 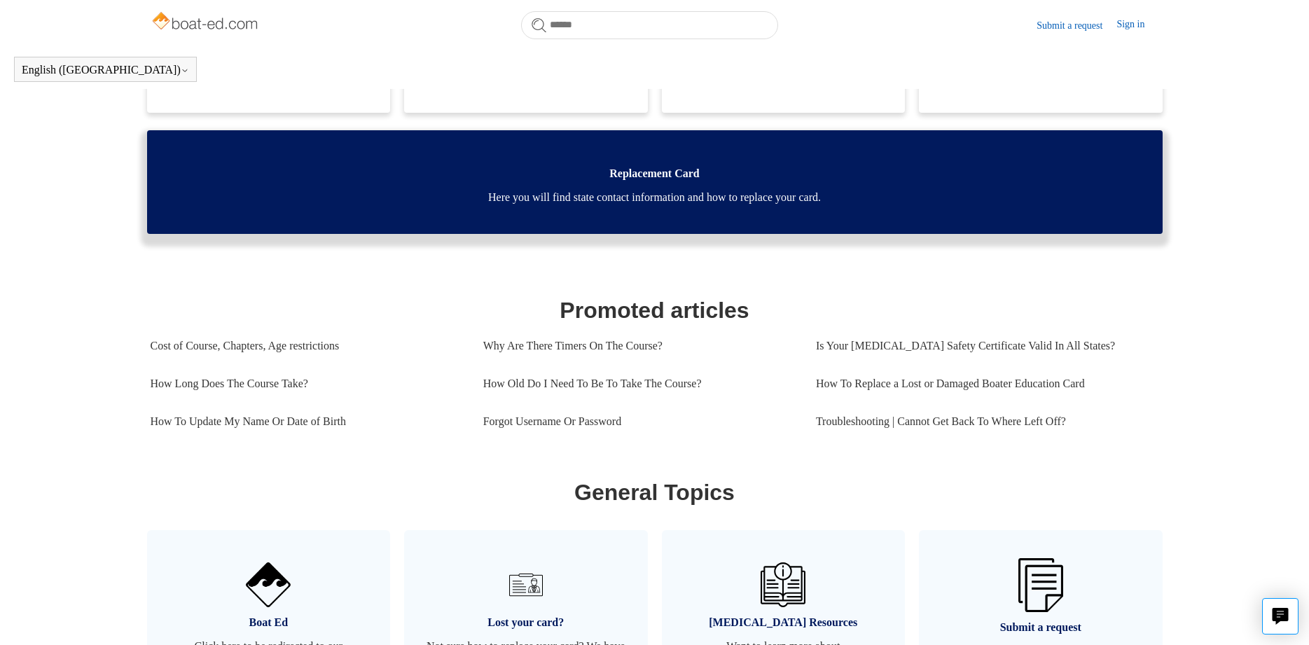 I want to click on a: How Old Do I Need To Be To Take The Course?, so click(x=639, y=384).